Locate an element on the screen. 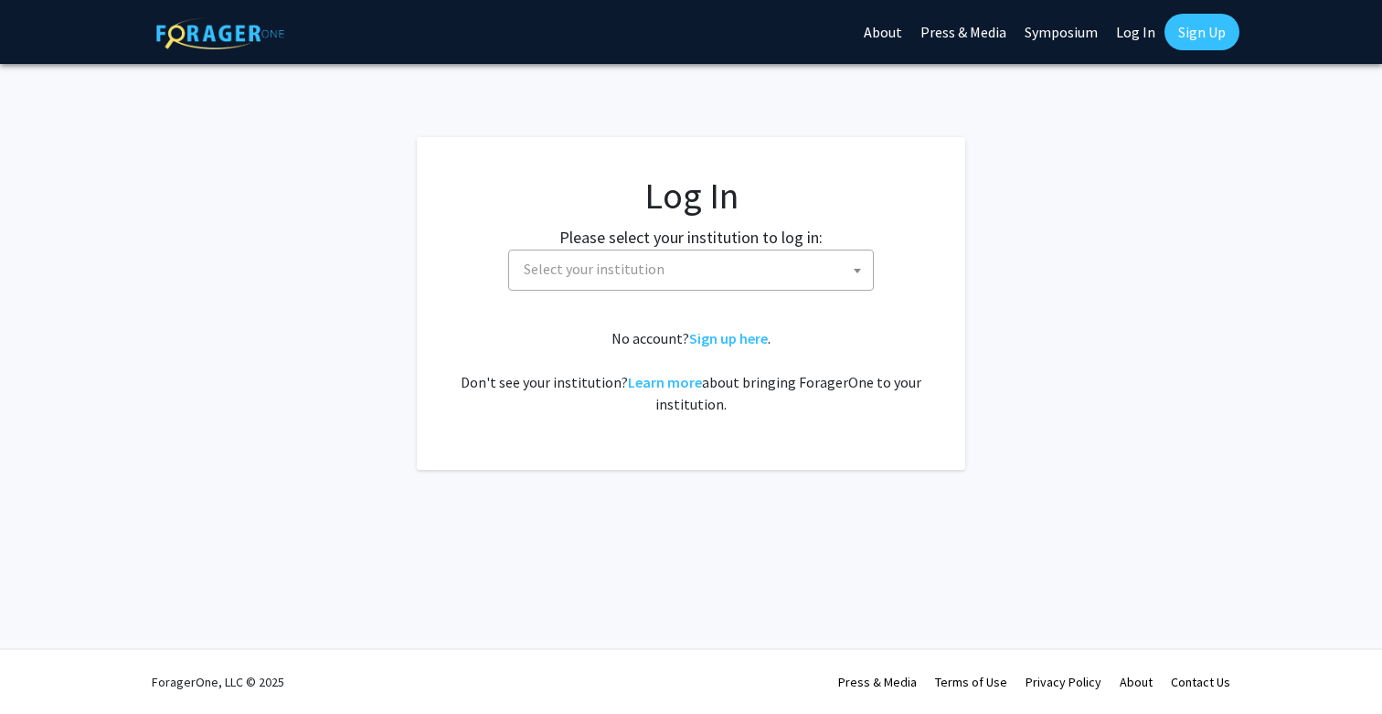 The width and height of the screenshot is (1382, 714). a: Sign Up is located at coordinates (1202, 32).